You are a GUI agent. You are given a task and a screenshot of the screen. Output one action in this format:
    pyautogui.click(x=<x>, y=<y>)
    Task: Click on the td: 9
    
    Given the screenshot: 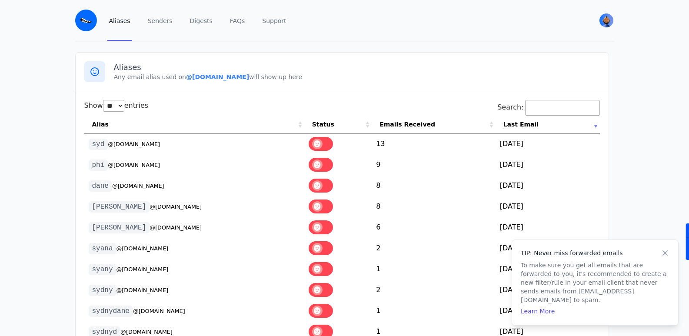 What is the action you would take?
    pyautogui.click(x=433, y=165)
    